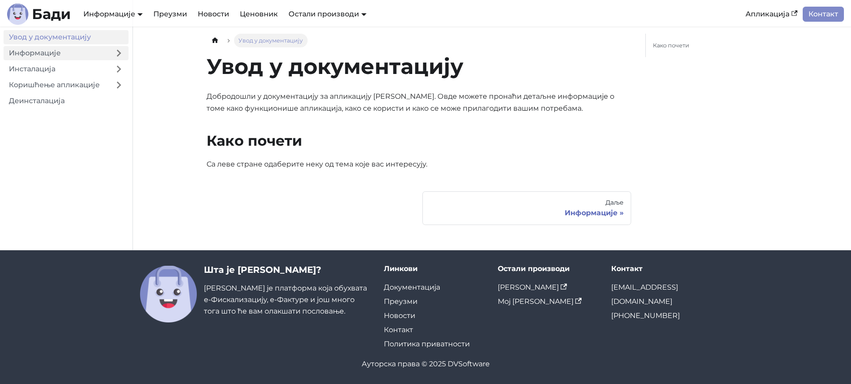  Describe the element at coordinates (661, 269) in the screenshot. I see `div: Контакт` at that location.